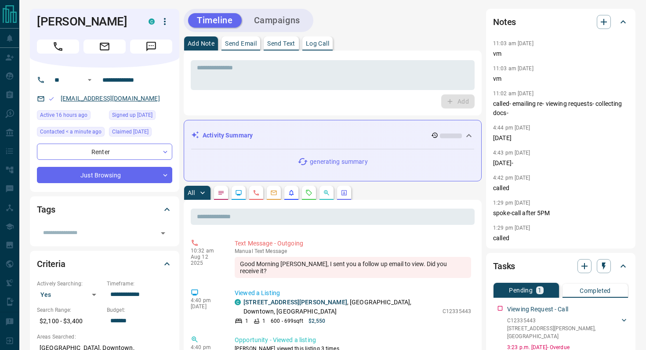 The image size is (646, 350). What do you see at coordinates (69, 321) in the screenshot?
I see `p: $2,100 - $3,400` at bounding box center [69, 321].